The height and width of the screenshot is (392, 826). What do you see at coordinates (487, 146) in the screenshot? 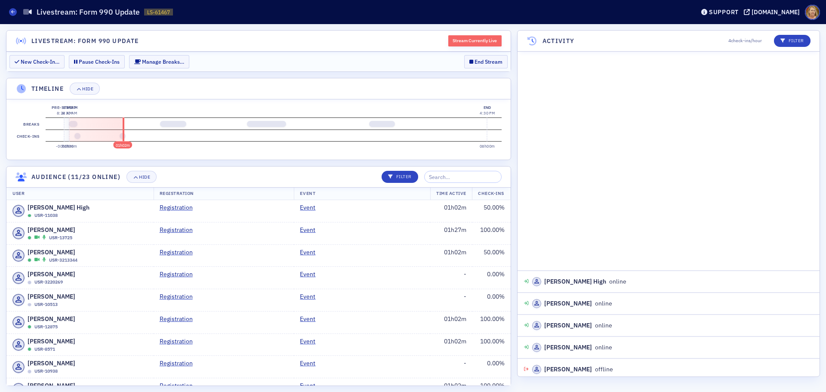
I see `time: 08h00m` at bounding box center [487, 146].